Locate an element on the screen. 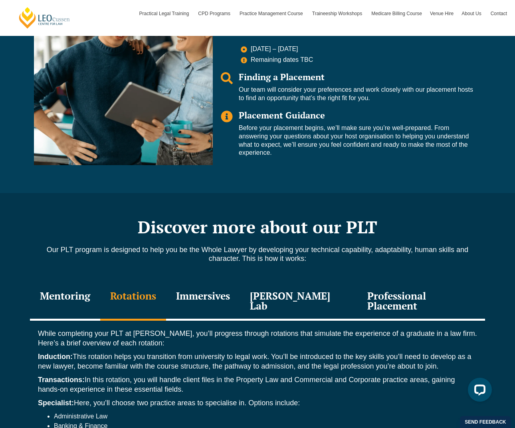 The image size is (515, 428). a: Traineeship Workshops is located at coordinates (337, 14).